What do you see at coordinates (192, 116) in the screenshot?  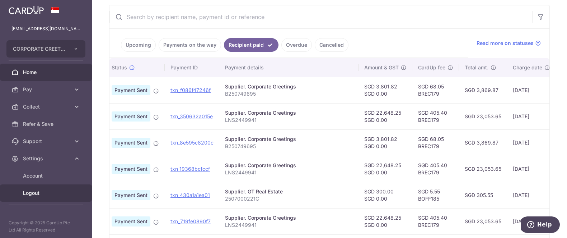 I see `a: txn_350632a015e` at bounding box center [192, 116].